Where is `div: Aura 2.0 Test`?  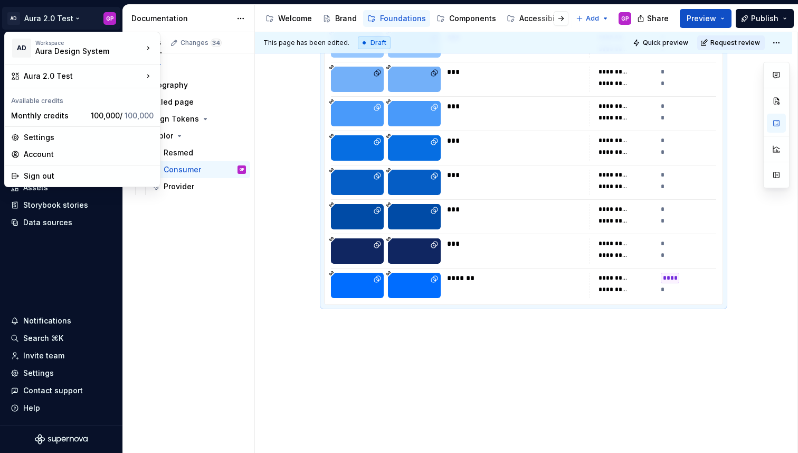
div: Aura 2.0 Test is located at coordinates (83, 76).